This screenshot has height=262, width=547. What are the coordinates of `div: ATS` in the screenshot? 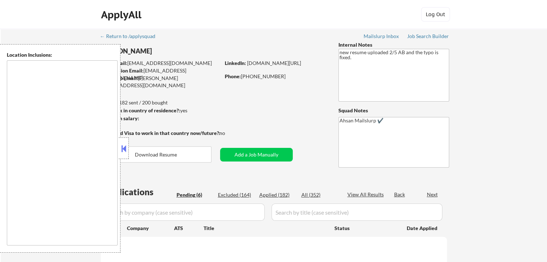 It's located at (189, 229).